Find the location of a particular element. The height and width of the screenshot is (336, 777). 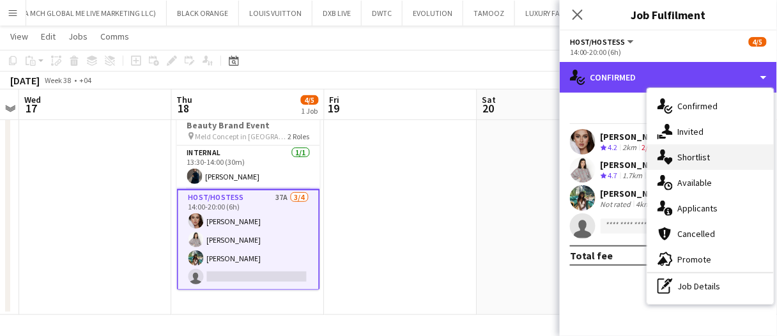

span: 17 is located at coordinates (31, 108).